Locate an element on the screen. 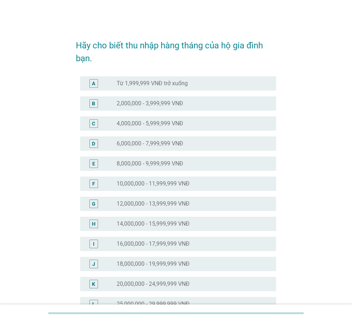 The image size is (352, 322). label: 4,000,000 - 5,999,999 VNĐ is located at coordinates (150, 124).